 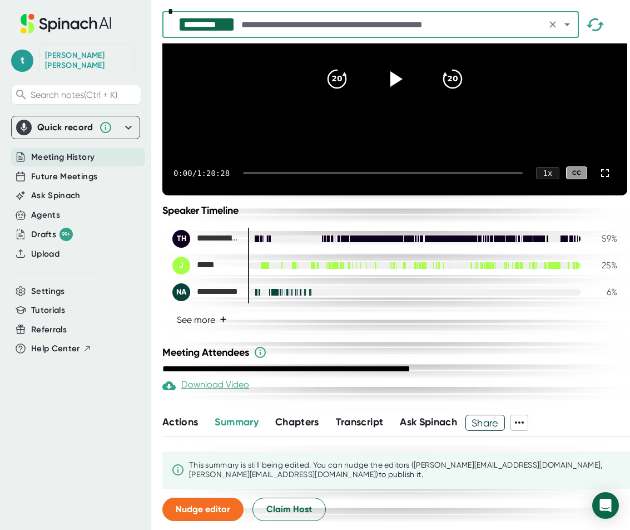 I want to click on button: Tutorials, so click(x=48, y=310).